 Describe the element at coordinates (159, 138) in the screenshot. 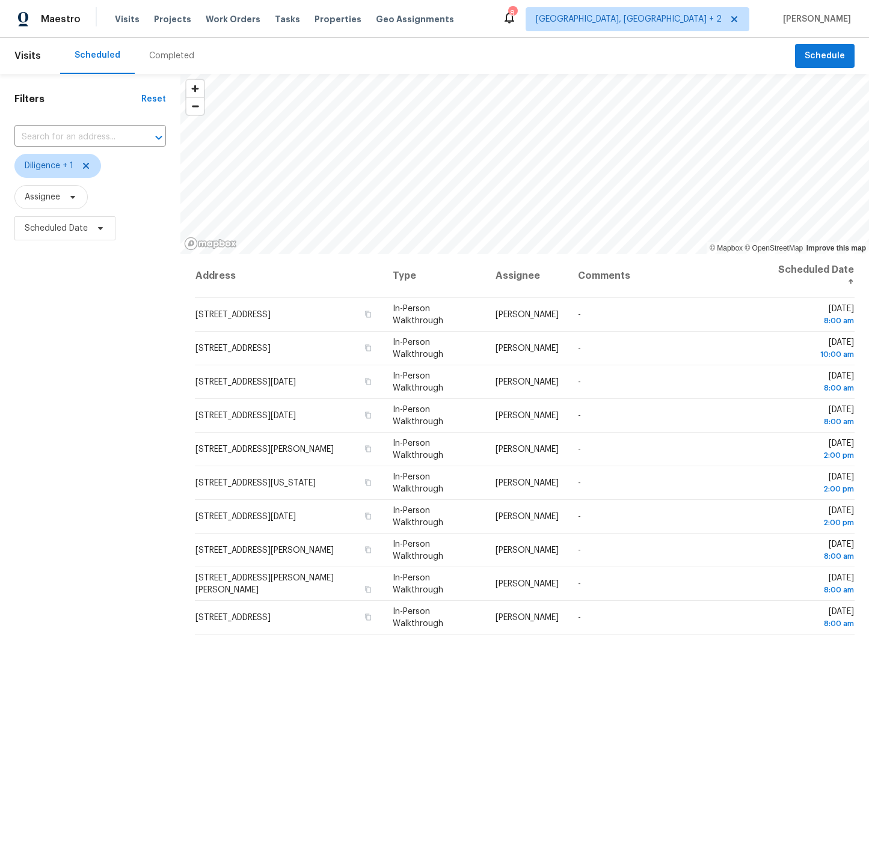

I see `button: Open` at that location.